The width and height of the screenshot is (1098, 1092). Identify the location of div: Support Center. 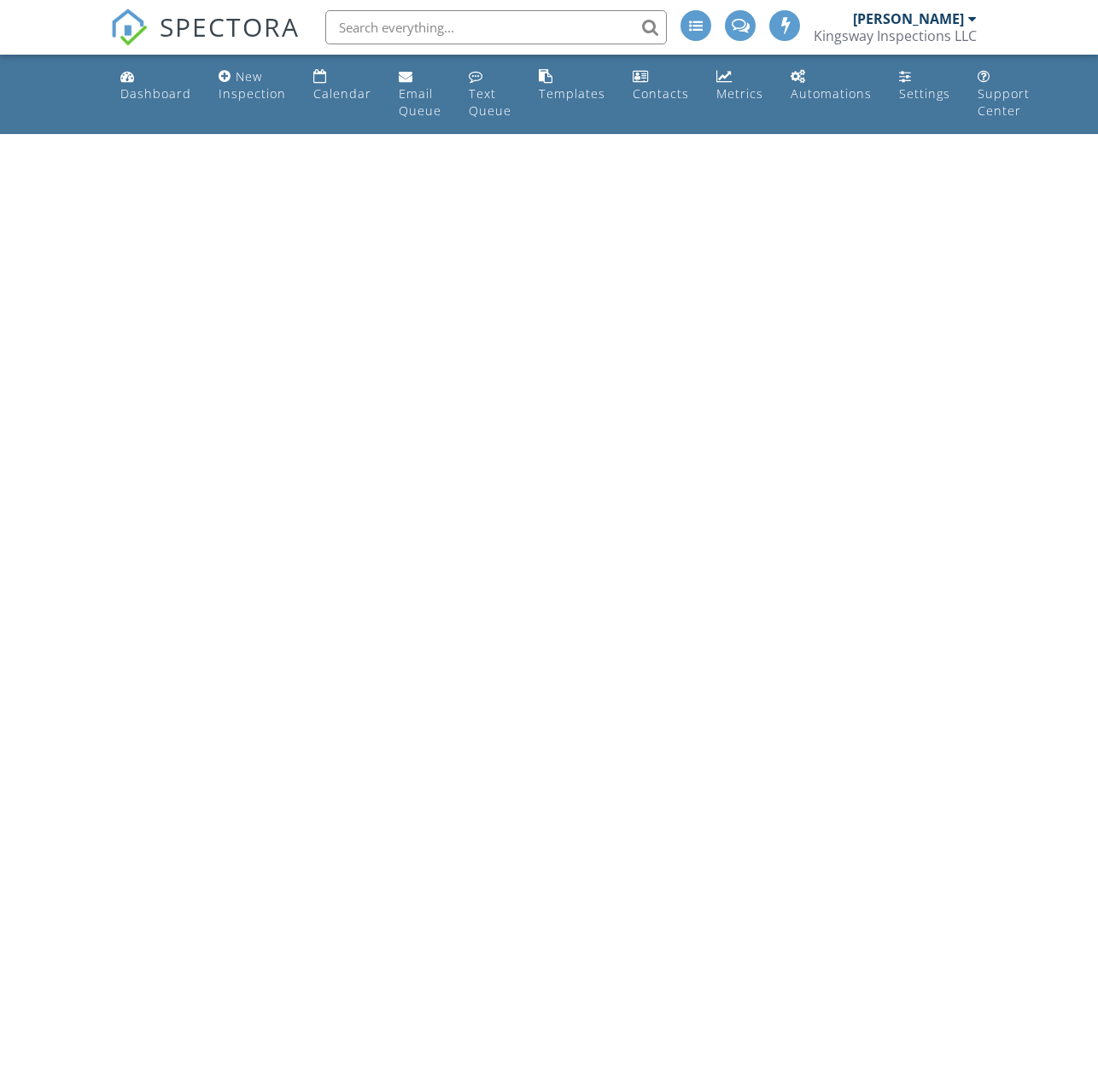
(1003, 101).